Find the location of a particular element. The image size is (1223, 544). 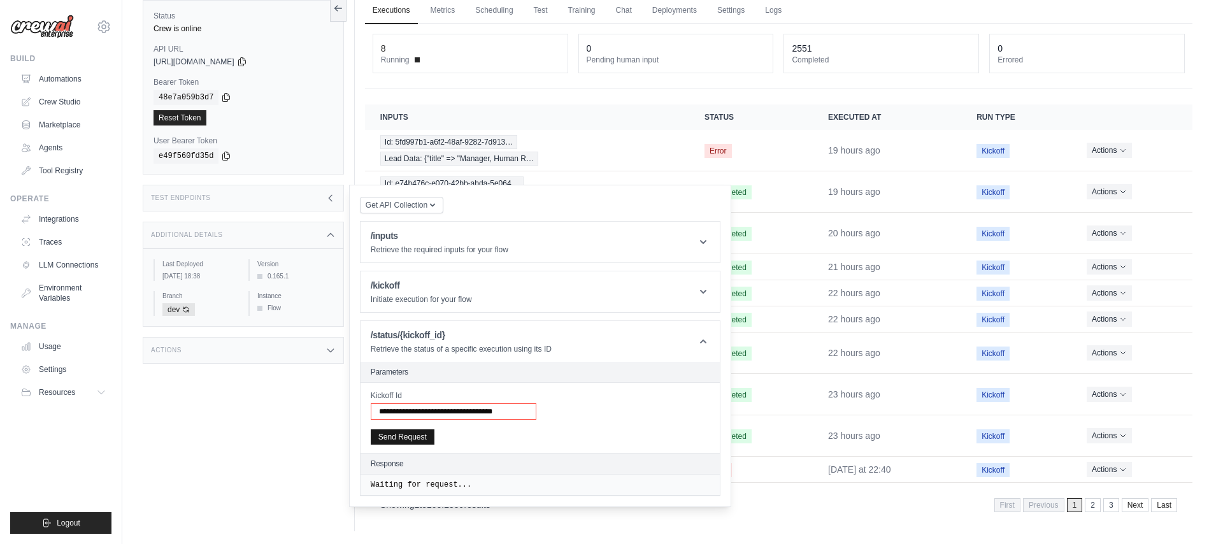

p: Initiate execution for your flow is located at coordinates (421, 299).